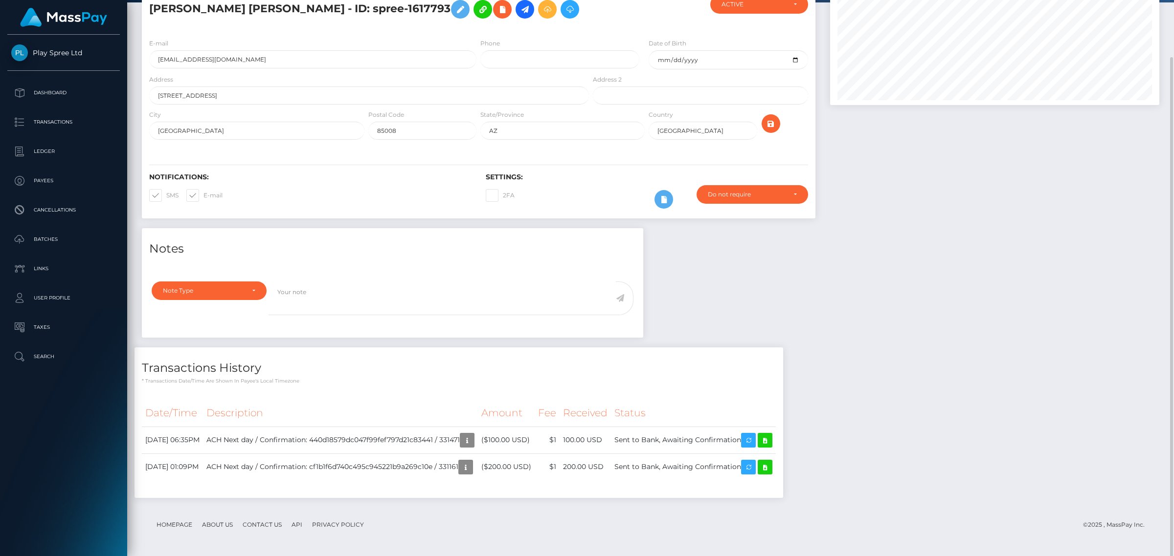  I want to click on a: Taxes, so click(64, 328).